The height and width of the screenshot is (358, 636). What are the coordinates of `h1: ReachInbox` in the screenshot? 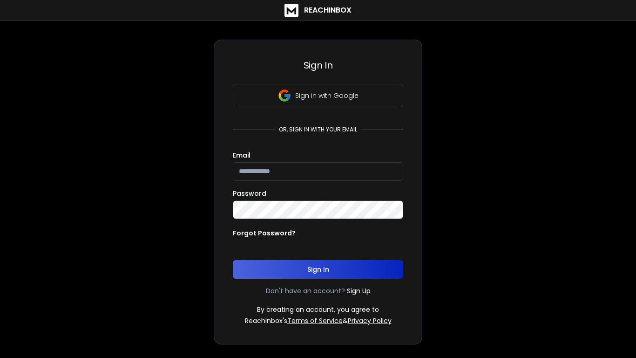 It's located at (328, 10).